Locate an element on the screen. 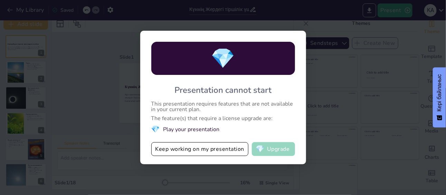  button: Keep working on my presentation is located at coordinates (199, 149).